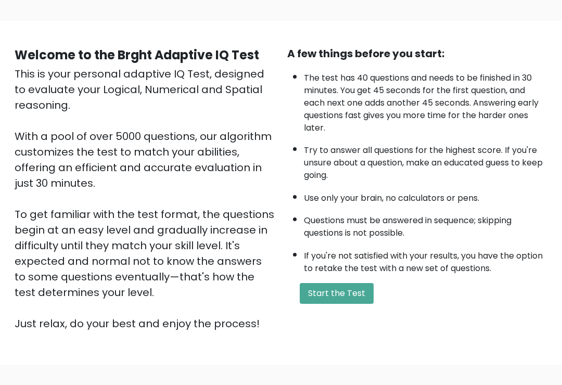  What do you see at coordinates (426, 100) in the screenshot?
I see `li: The test has 40 questions and needs to be finished in 30 minutes. You get 45 seconds for the firs...` at bounding box center [426, 100].